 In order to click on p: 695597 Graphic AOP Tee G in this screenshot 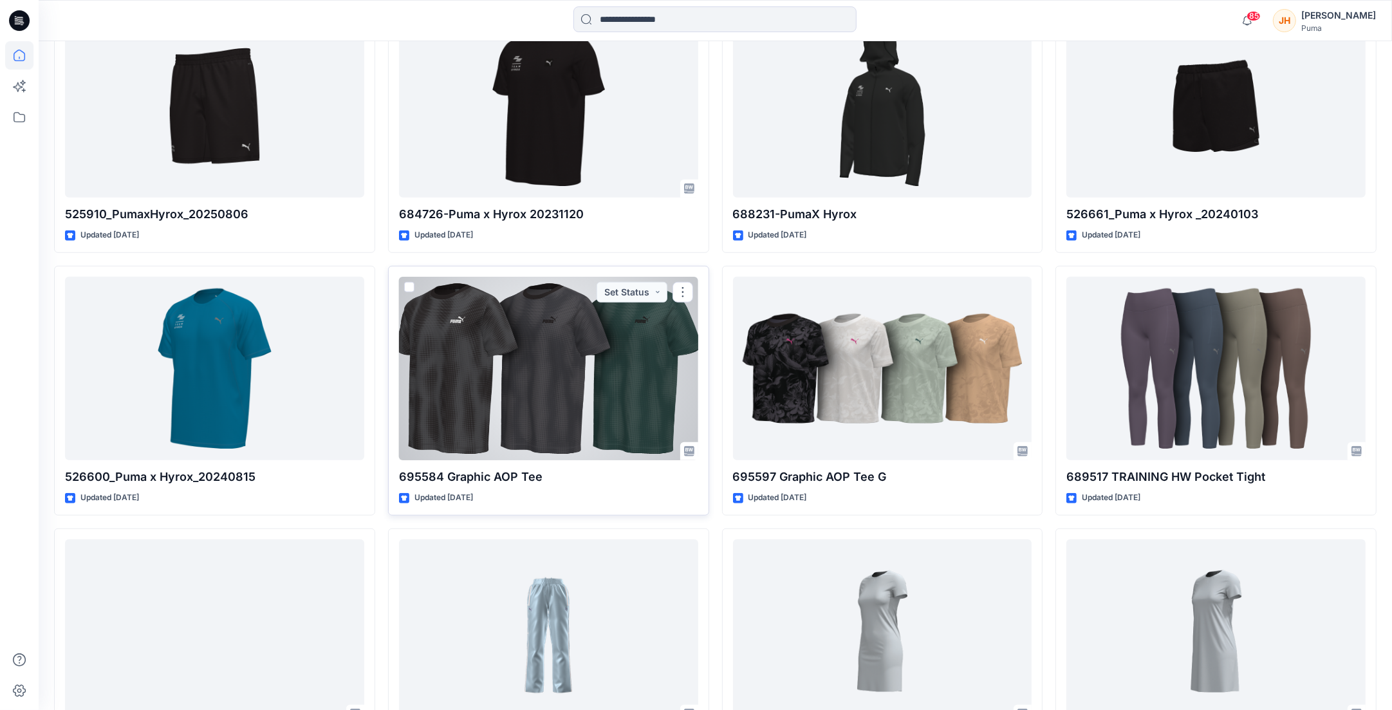, I will do `click(882, 477)`.